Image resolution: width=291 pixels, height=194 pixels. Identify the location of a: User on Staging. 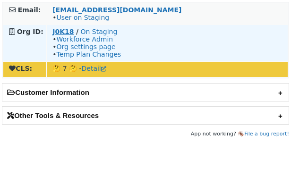
(83, 17).